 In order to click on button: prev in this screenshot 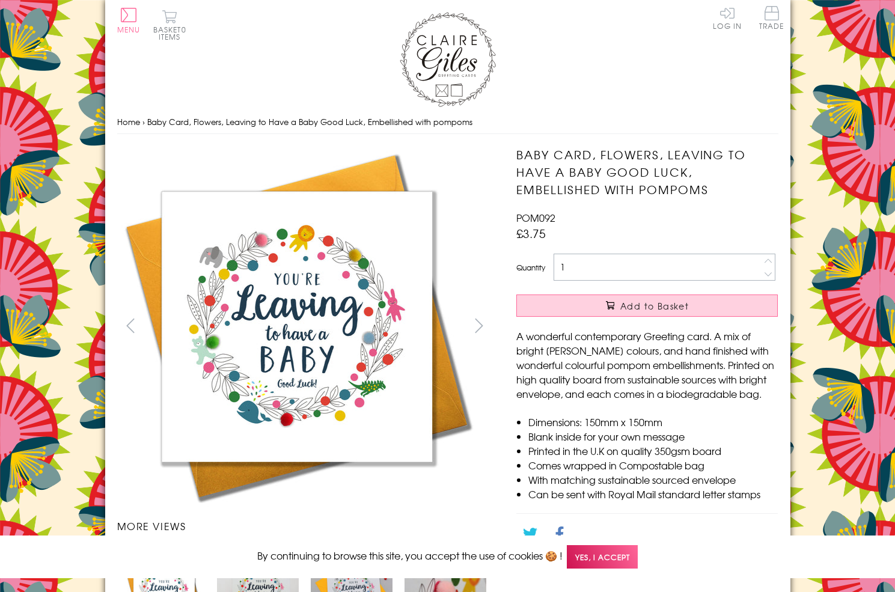, I will do `click(130, 325)`.